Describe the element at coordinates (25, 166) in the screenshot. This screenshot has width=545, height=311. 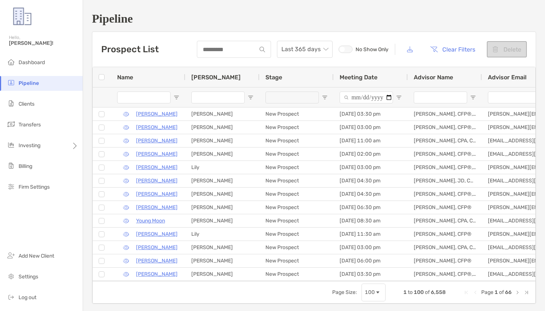
I see `span: Billing` at that location.